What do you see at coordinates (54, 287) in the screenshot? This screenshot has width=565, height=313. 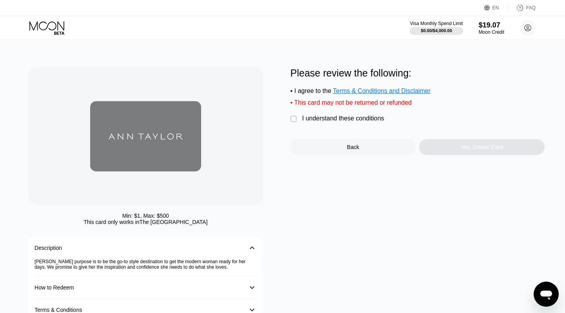 I see `div: How to Redeem` at bounding box center [54, 287].